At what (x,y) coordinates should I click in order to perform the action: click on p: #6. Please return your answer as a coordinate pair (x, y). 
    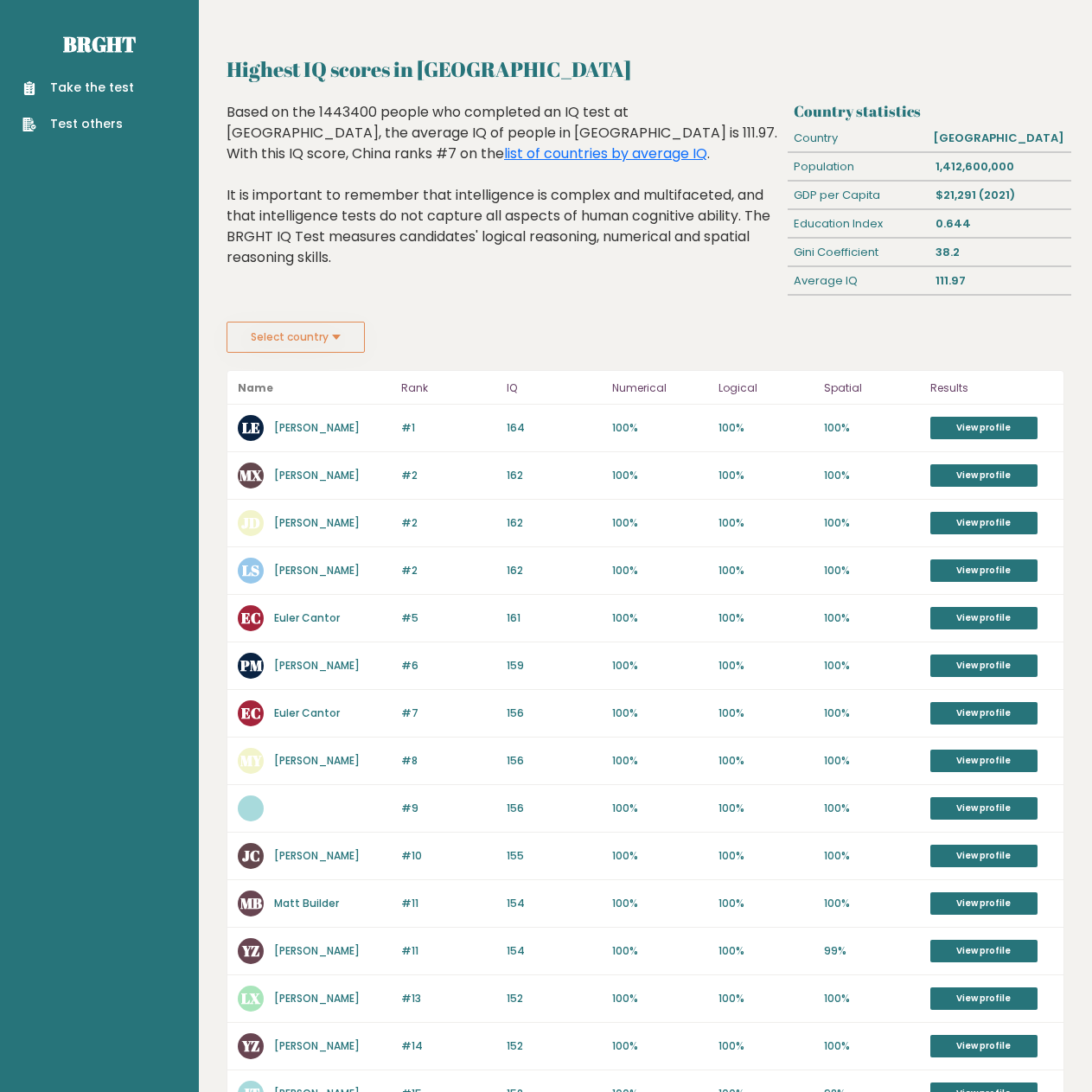
    Looking at the image, I should click on (449, 666).